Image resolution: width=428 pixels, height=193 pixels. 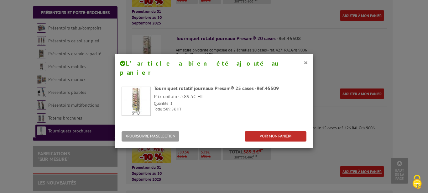 What do you see at coordinates (268, 88) in the screenshot?
I see `span: Réf.45509` at bounding box center [268, 88].